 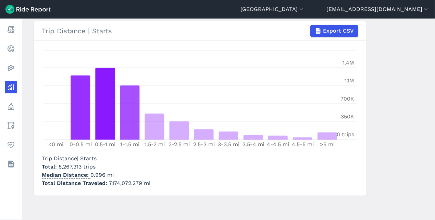 What do you see at coordinates (11, 49) in the screenshot?
I see `a: Realtime` at bounding box center [11, 49].